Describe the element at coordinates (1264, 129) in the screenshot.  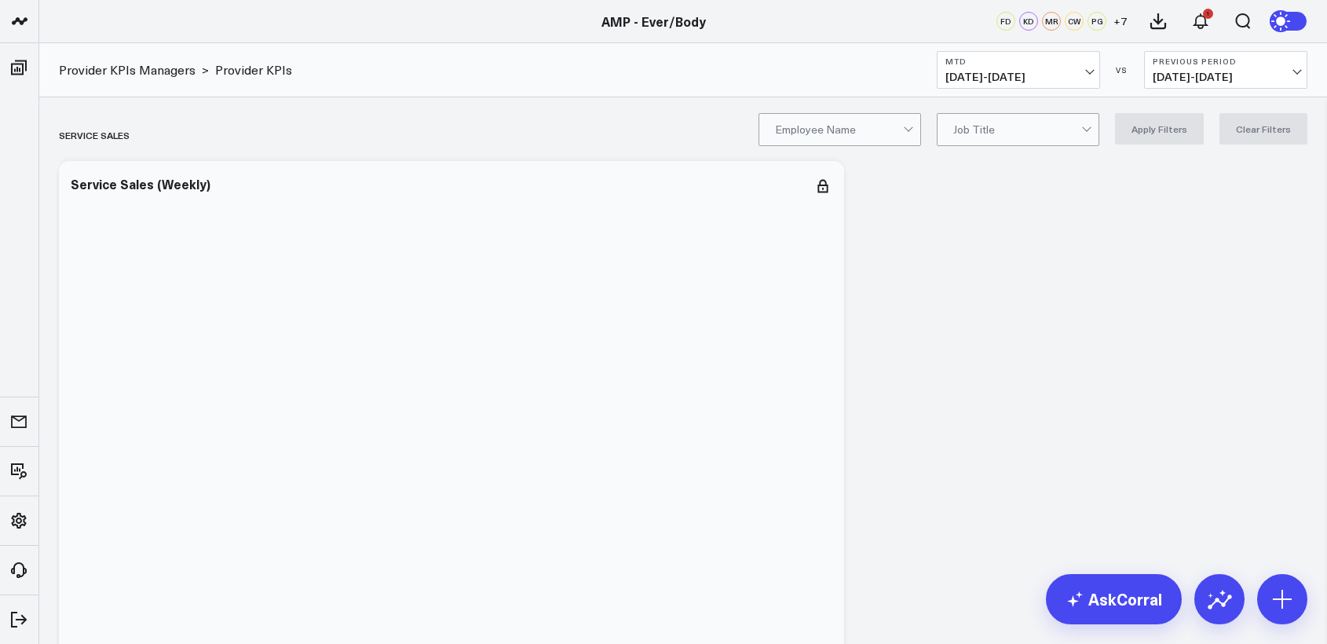
I see `button: Clear Filters` at that location.